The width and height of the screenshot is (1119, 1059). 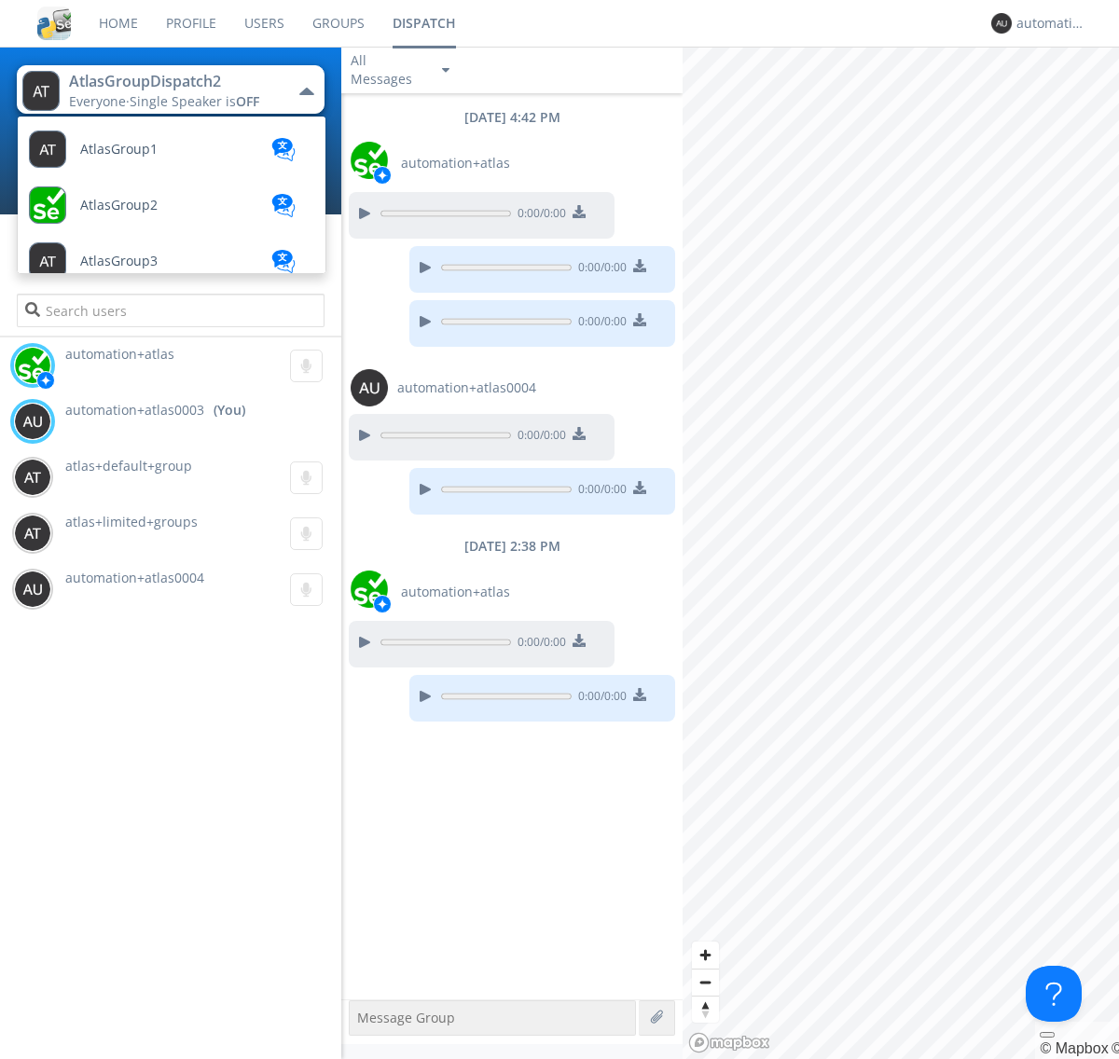 What do you see at coordinates (705, 982) in the screenshot?
I see `button: Zoom out` at bounding box center [705, 982].